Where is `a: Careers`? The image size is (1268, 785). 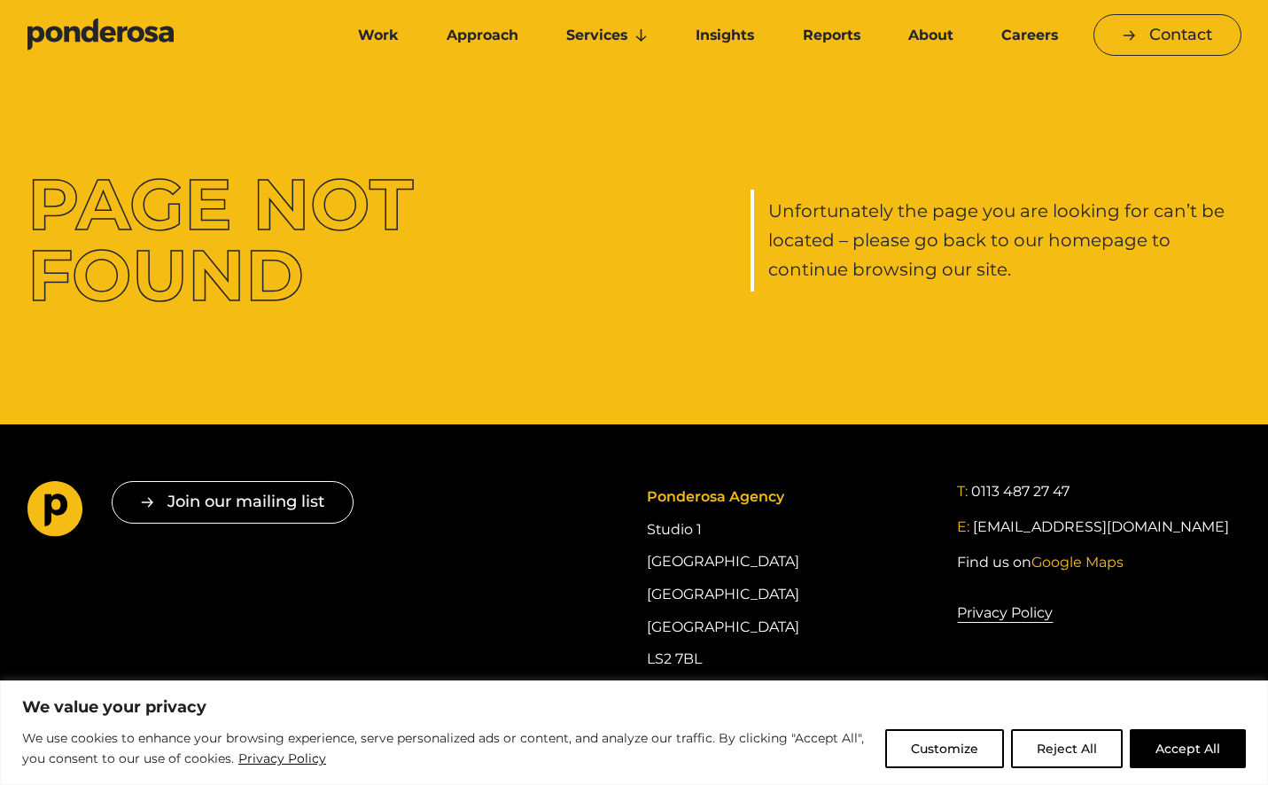
a: Careers is located at coordinates (1030, 35).